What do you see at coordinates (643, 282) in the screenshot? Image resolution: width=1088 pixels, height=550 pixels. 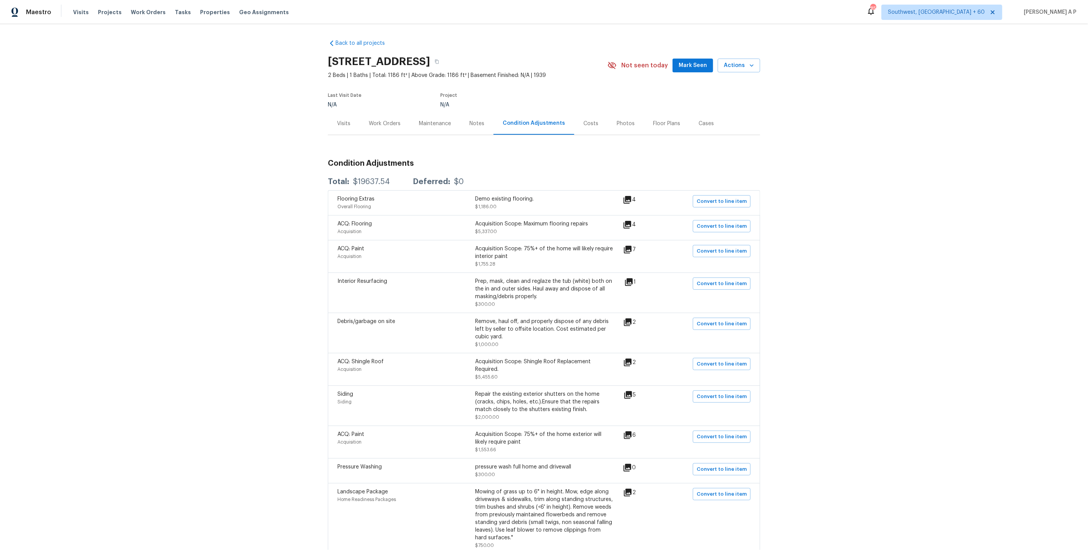 I see `div: 1` at bounding box center [643, 282].